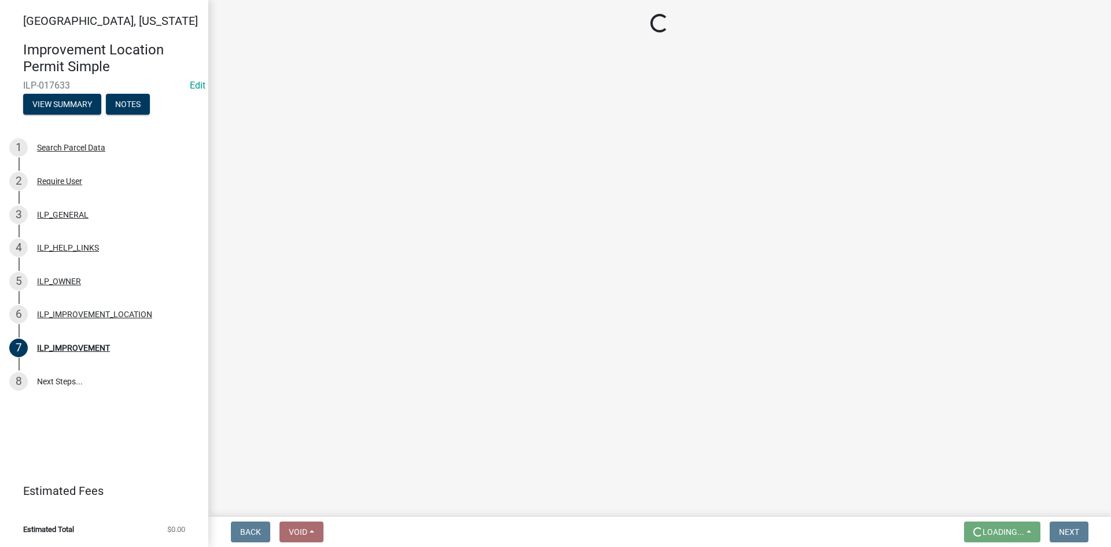  Describe the element at coordinates (49, 529) in the screenshot. I see `span: Estimated Total` at that location.